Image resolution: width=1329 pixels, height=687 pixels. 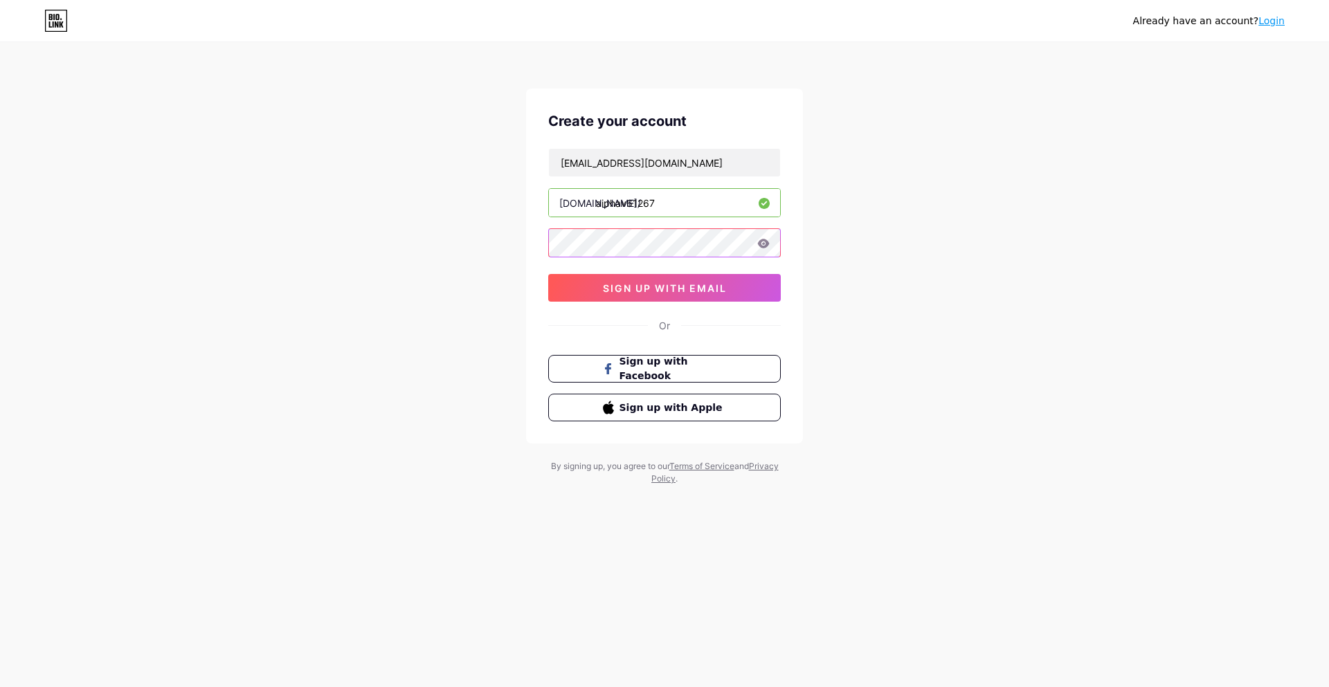 What do you see at coordinates (664, 288) in the screenshot?
I see `button: sign up with email` at bounding box center [664, 288].